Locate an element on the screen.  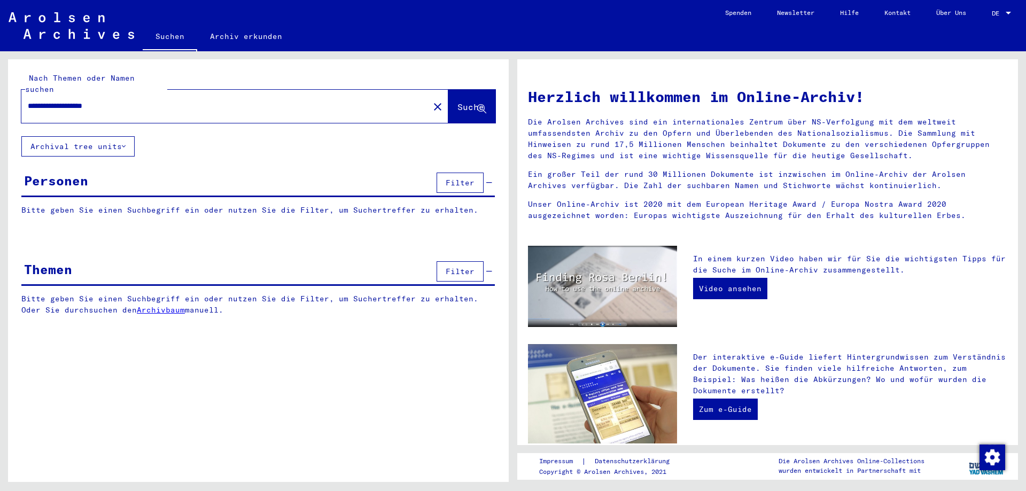
p: Bitte geben Sie einen Suchbegriff ein oder nutzen Sie die Filter, um Suchertreffer zu erhalten. is located at coordinates (258, 210).